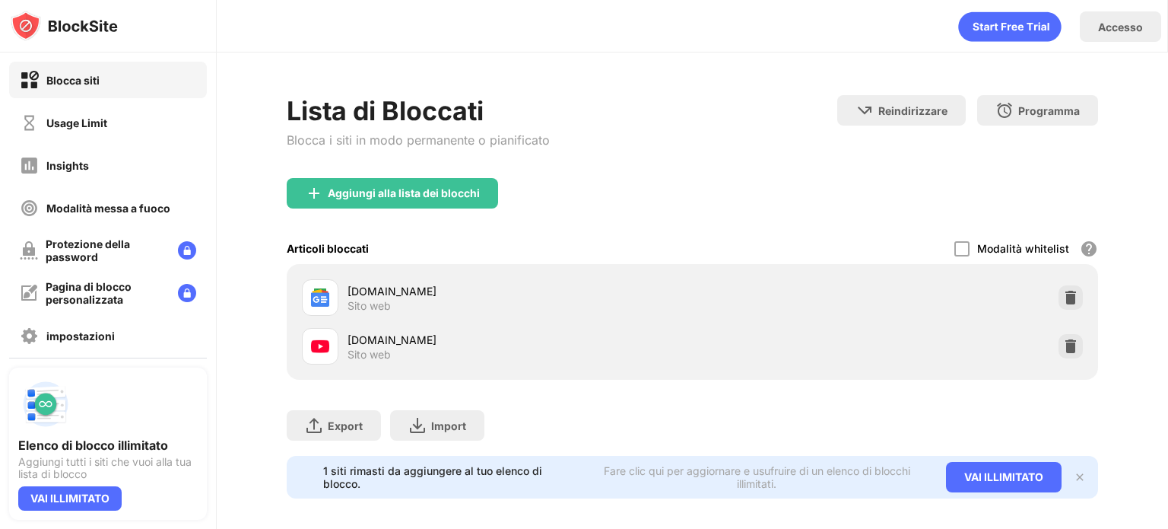 The width and height of the screenshot is (1168, 529). Describe the element at coordinates (46, 404) in the screenshot. I see `img: push-block-list.svg` at that location.